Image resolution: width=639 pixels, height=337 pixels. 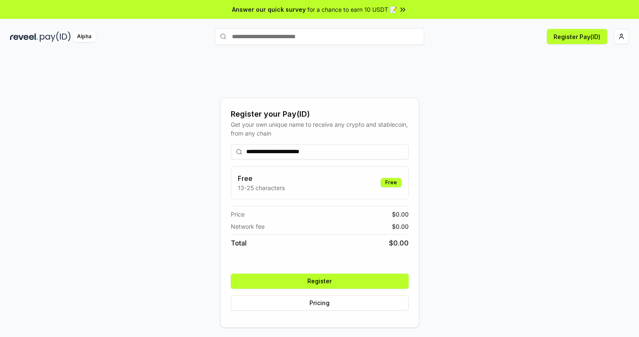 What do you see at coordinates (55, 36) in the screenshot?
I see `img: pay_id` at bounding box center [55, 36].